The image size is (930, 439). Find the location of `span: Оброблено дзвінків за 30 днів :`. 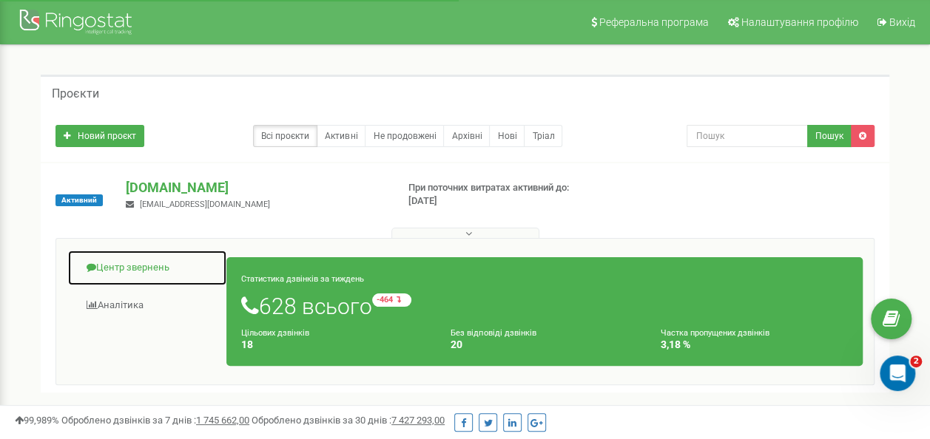

span: Оброблено дзвінків за 30 днів : is located at coordinates (348, 420).